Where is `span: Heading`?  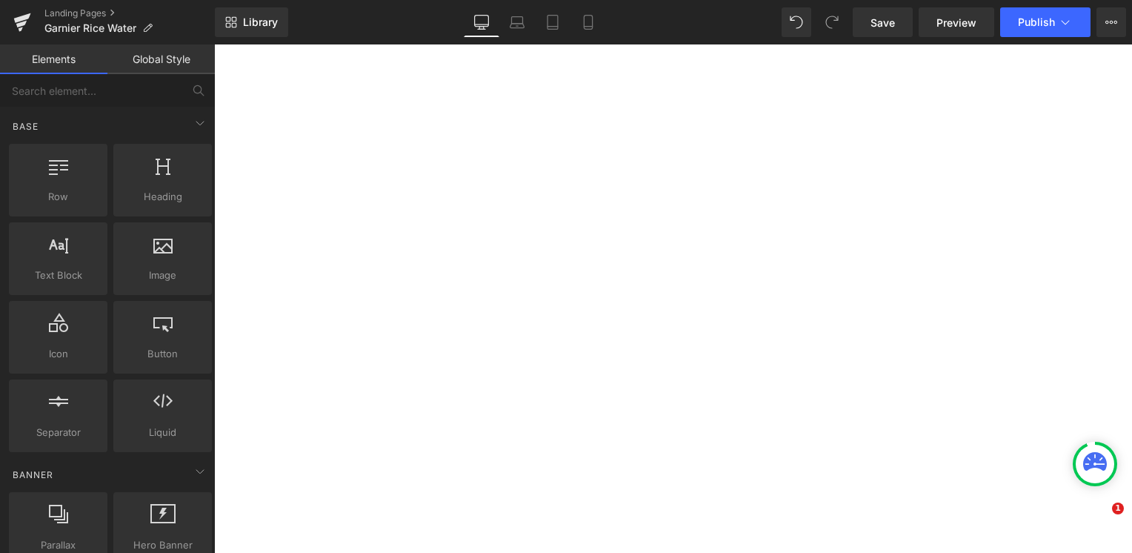
span: Heading is located at coordinates (162, 196).